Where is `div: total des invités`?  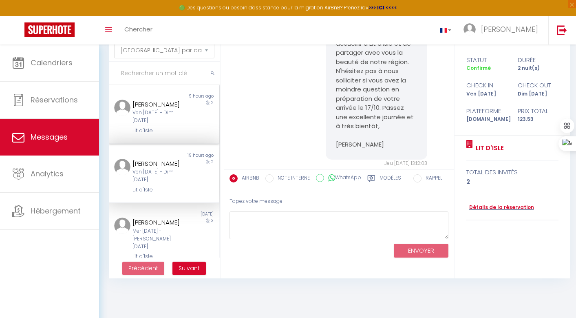 div: total des invités is located at coordinates (513, 172).